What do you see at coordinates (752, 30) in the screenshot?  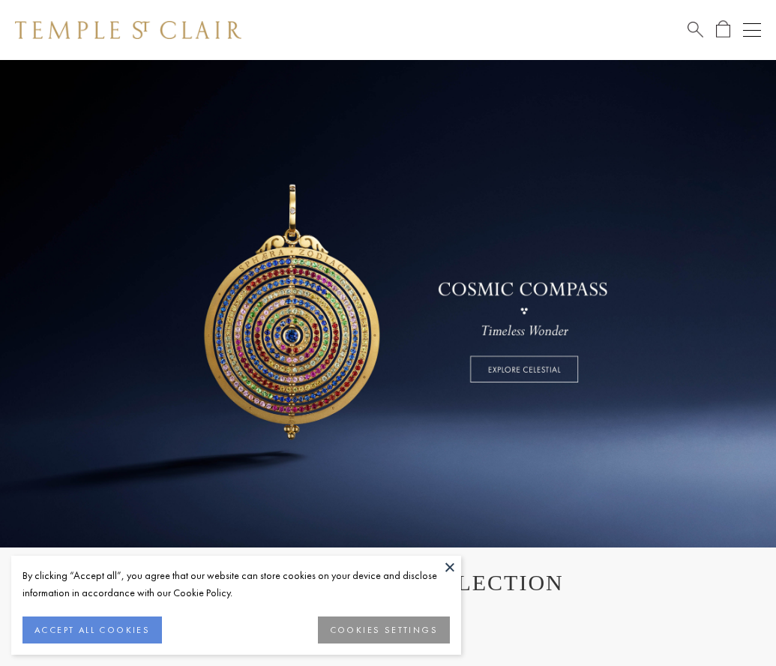 I see `button: Open navigation` at bounding box center [752, 30].